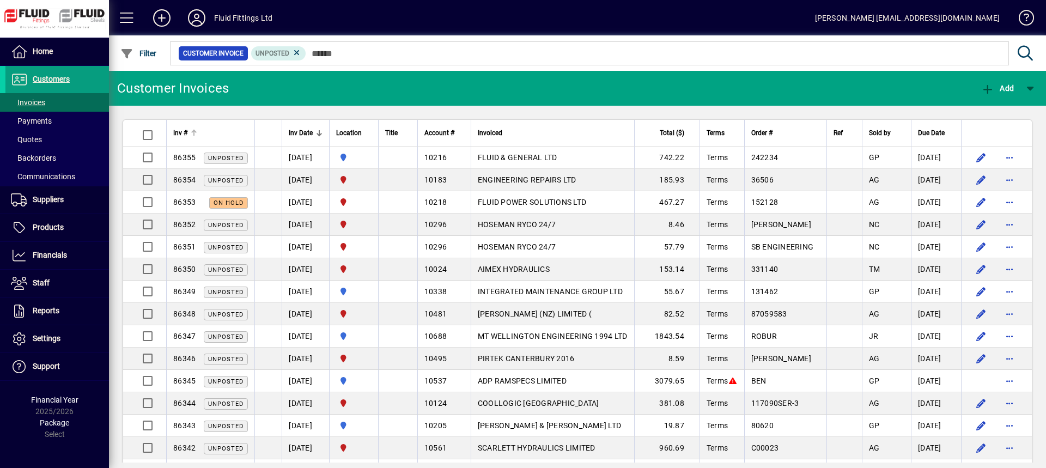  What do you see at coordinates (50, 255) in the screenshot?
I see `span: Financials` at bounding box center [50, 255].